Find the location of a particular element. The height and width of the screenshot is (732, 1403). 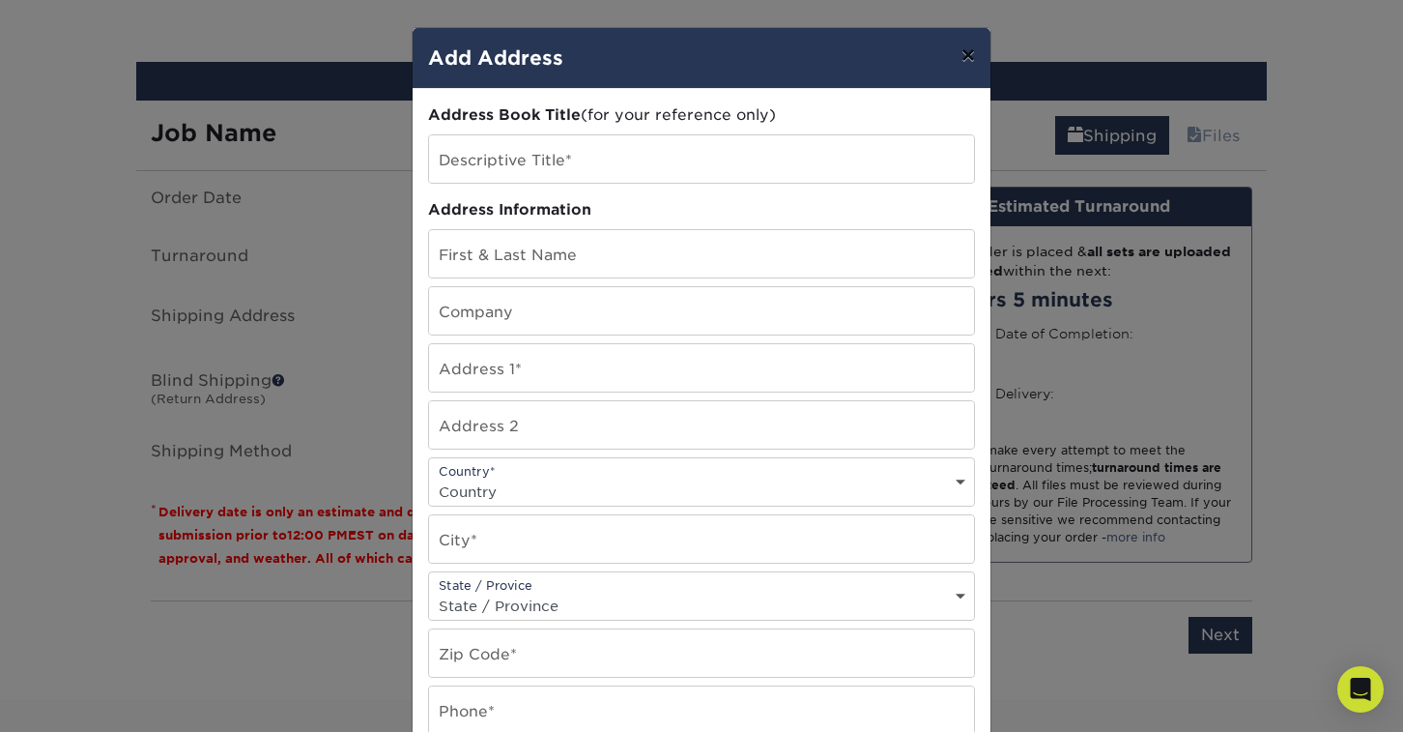

h4: Add Address is located at coordinates (702, 58).